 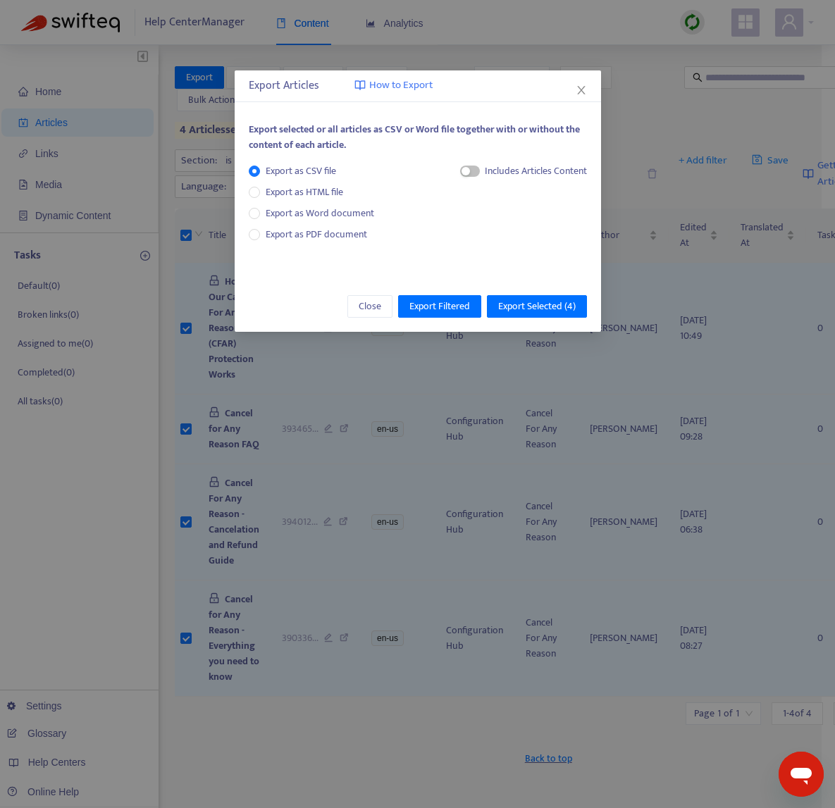 What do you see at coordinates (536, 171) in the screenshot?
I see `div: Includes Articles Content` at bounding box center [536, 171].